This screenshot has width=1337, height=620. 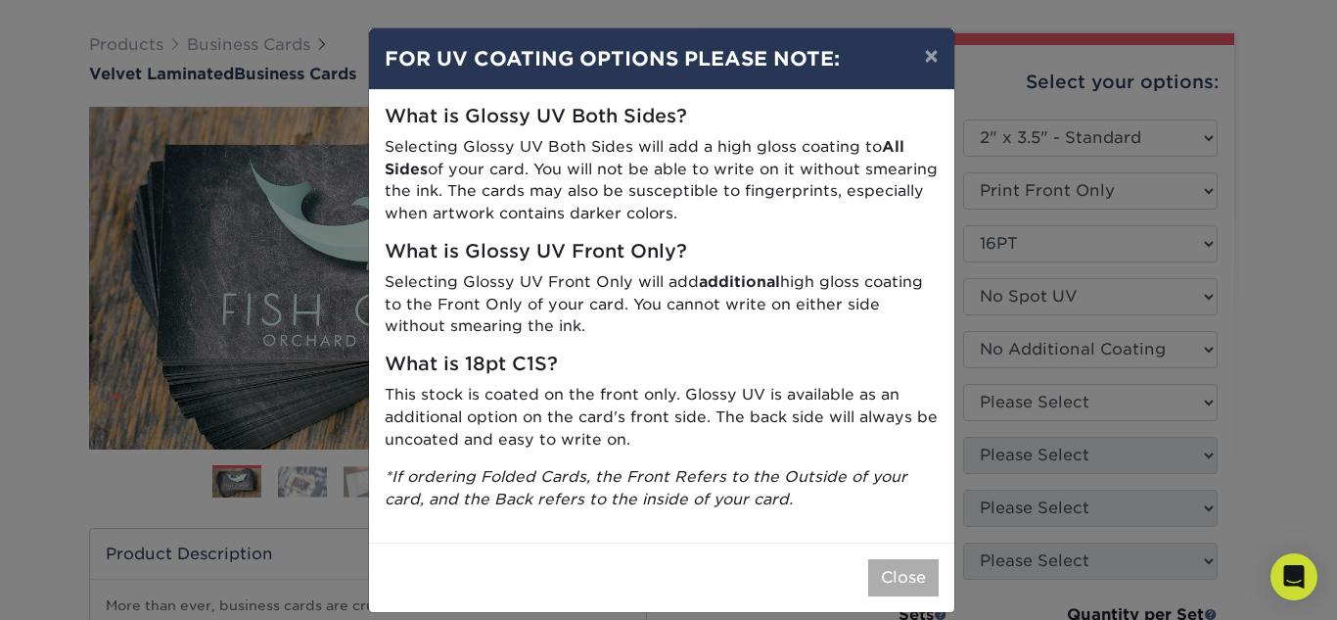 I want to click on strong: All Sides, so click(x=644, y=158).